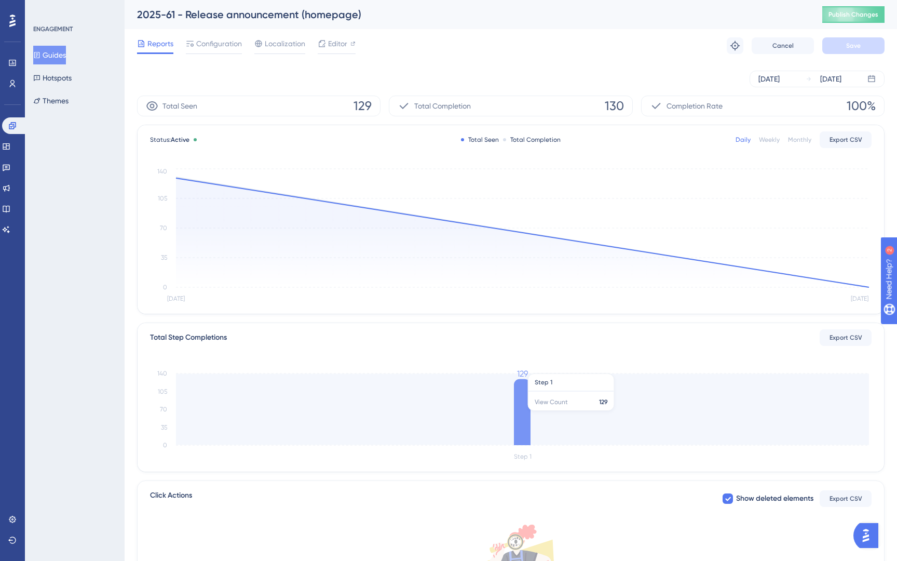 The width and height of the screenshot is (897, 561). I want to click on span: Click Actions, so click(171, 499).